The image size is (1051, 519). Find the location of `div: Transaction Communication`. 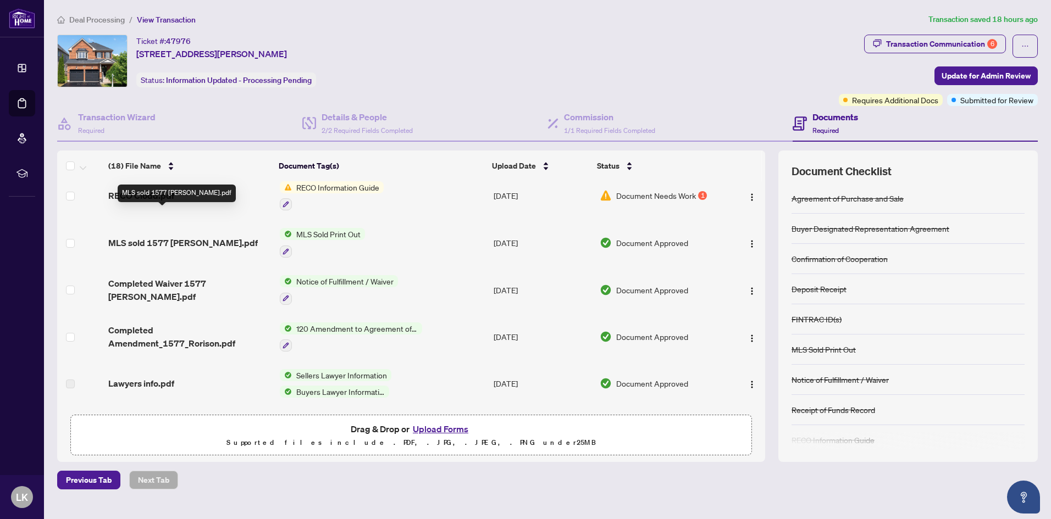

div: Transaction Communication is located at coordinates (942, 44).